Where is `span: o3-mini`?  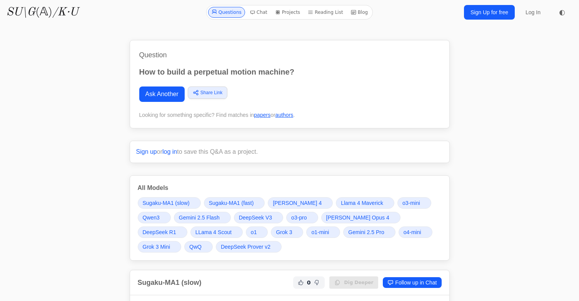 span: o3-mini is located at coordinates (411, 203).